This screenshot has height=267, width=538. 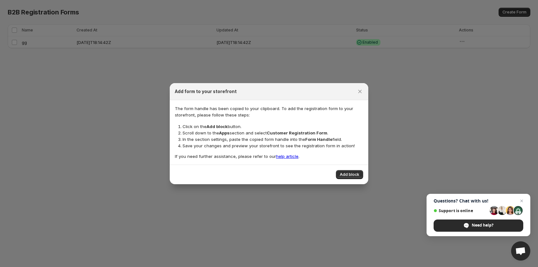 I want to click on p: If you need further assistance, please refer to our ., so click(x=269, y=156).